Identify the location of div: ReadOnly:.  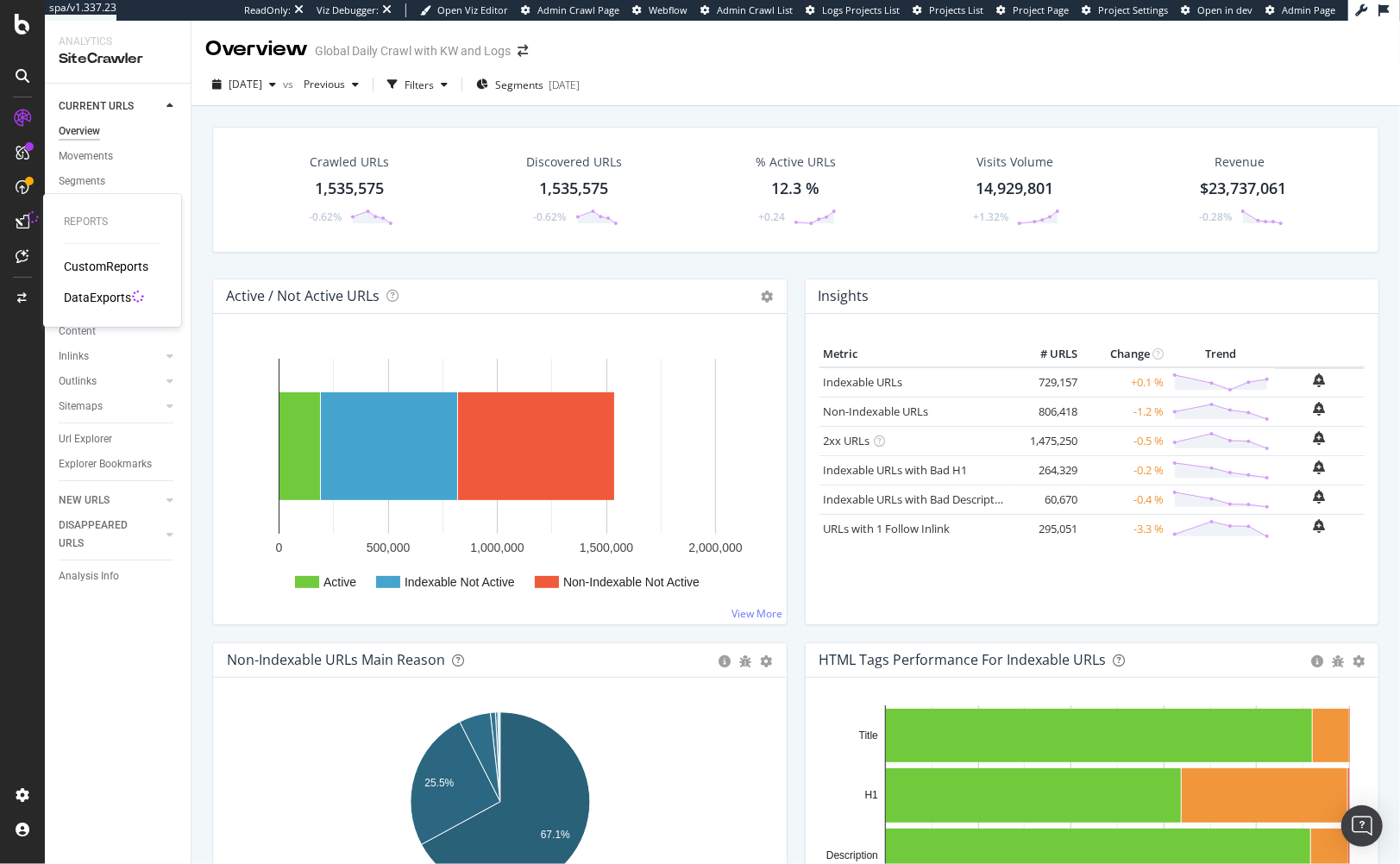
(268, 10).